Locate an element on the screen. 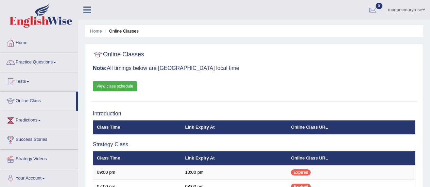 The height and width of the screenshot is (187, 430). h2: Online Classes is located at coordinates (118, 55).